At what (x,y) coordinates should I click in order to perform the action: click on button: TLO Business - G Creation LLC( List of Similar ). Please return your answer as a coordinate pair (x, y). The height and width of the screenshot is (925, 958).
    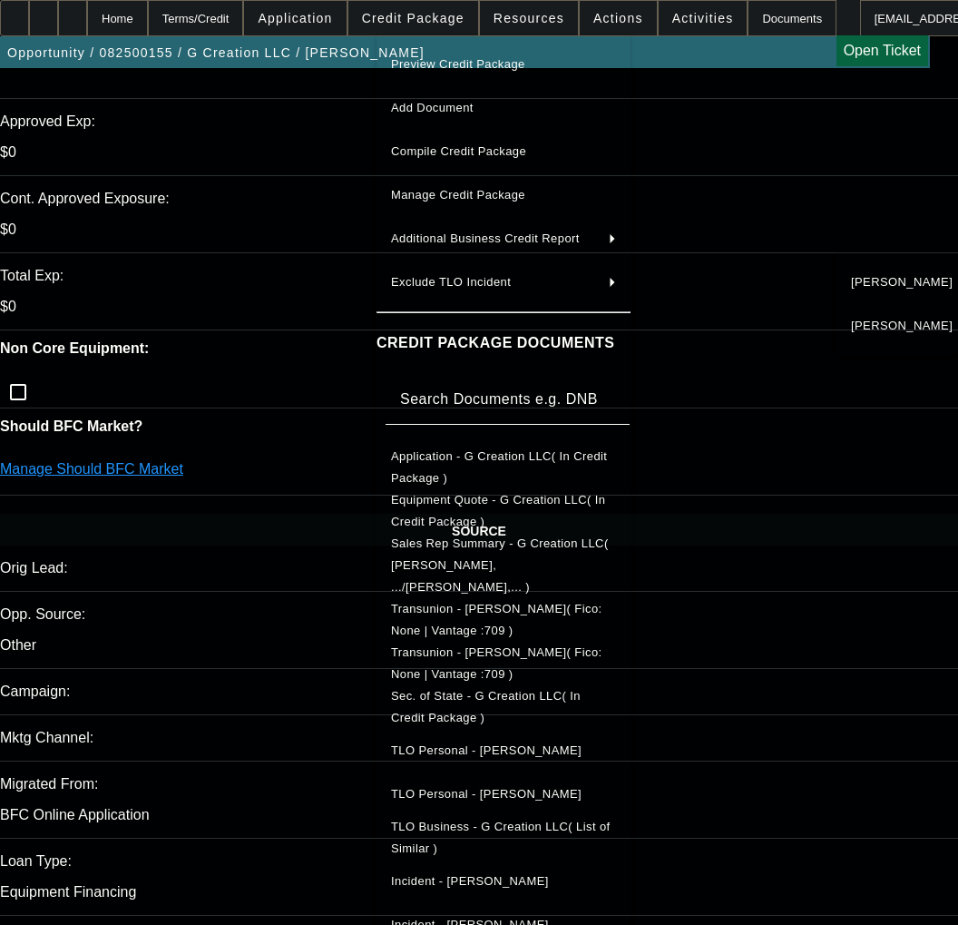
    Looking at the image, I should click on (504, 838).